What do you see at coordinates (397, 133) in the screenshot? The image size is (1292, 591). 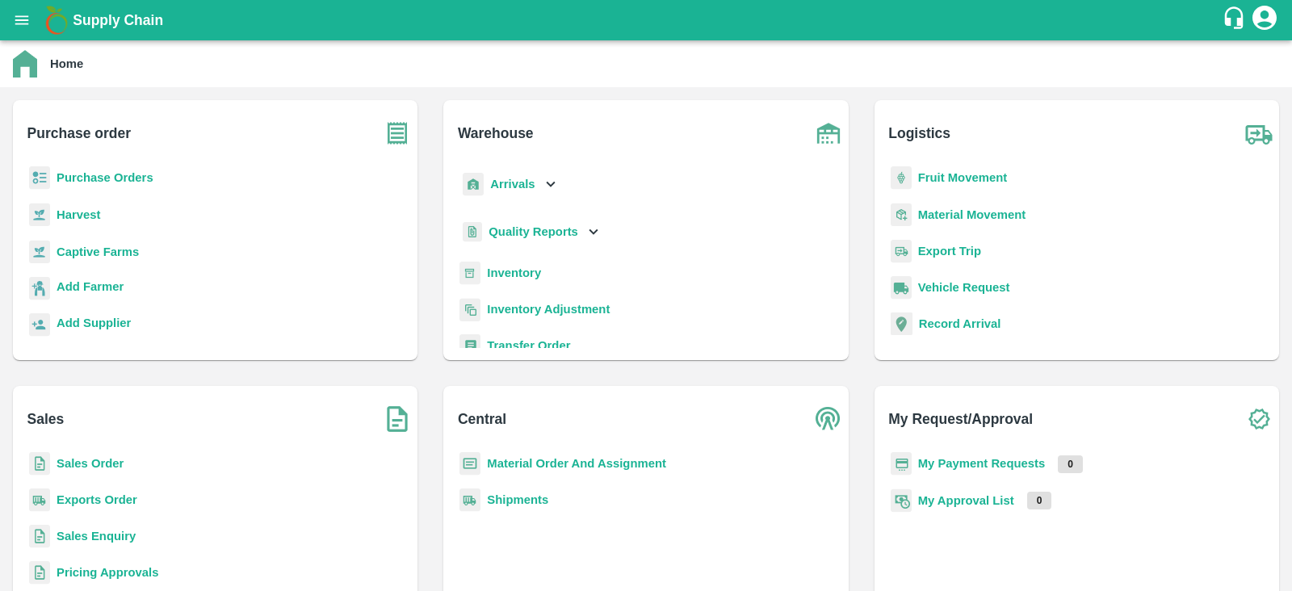 I see `img: purchase` at bounding box center [397, 133].